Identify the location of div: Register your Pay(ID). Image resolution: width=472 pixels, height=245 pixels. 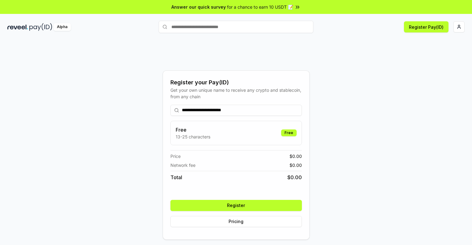
(236, 83).